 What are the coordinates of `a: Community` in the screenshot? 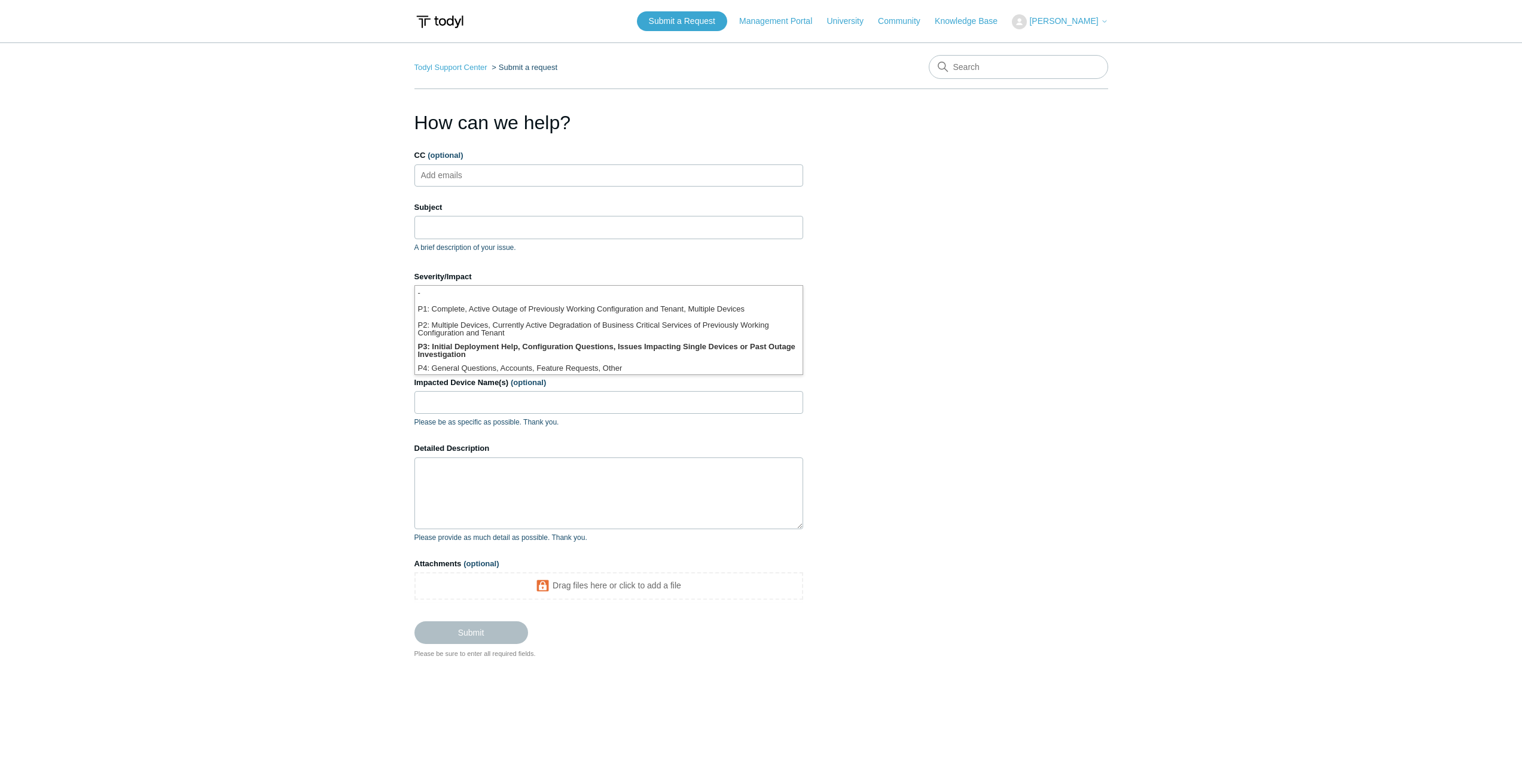 It's located at (905, 21).